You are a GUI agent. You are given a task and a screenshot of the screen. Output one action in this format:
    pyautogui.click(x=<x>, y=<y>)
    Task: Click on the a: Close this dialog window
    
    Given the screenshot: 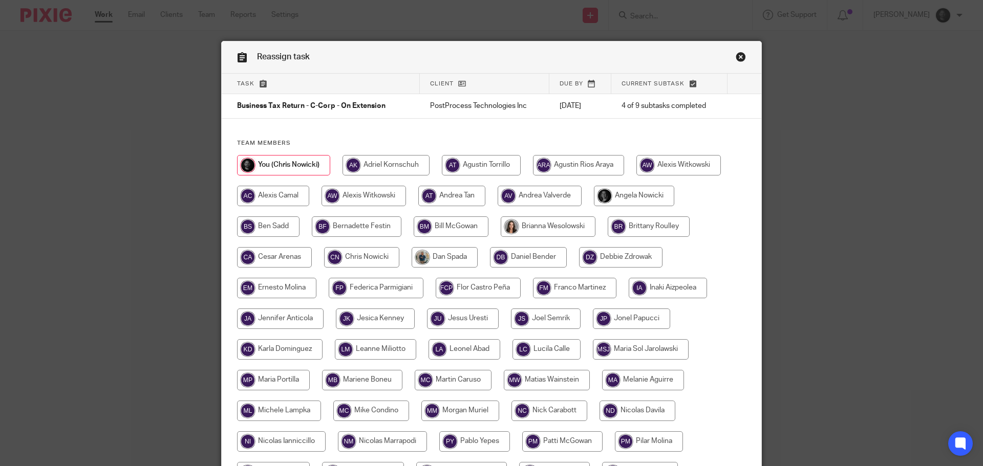 What is the action you would take?
    pyautogui.click(x=740, y=58)
    